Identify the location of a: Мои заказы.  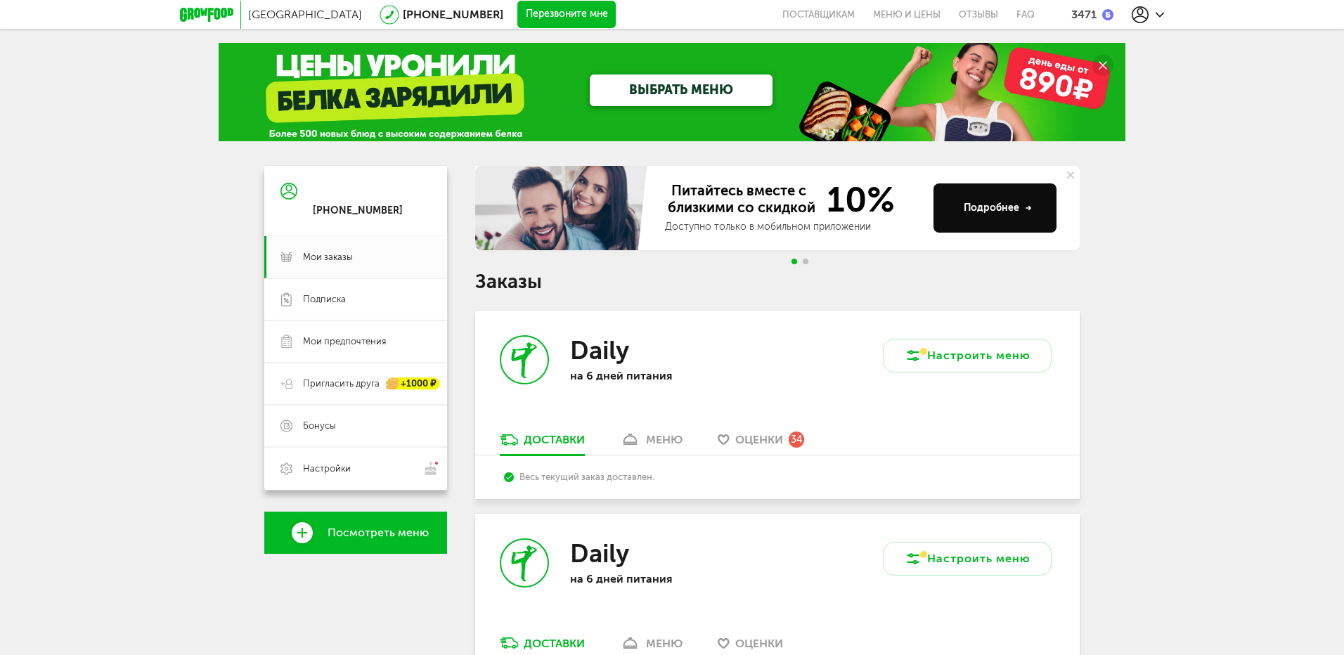
(356, 257).